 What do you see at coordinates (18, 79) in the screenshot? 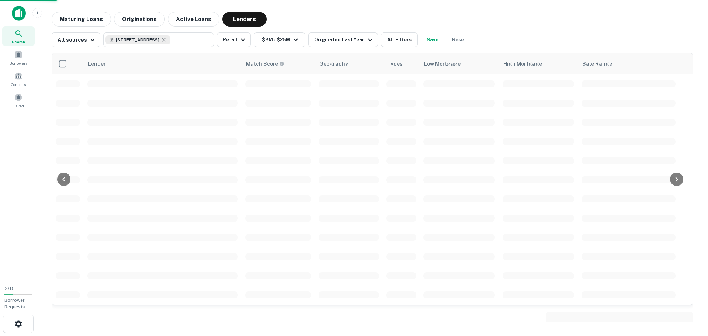
I see `a: Contacts` at bounding box center [18, 79].